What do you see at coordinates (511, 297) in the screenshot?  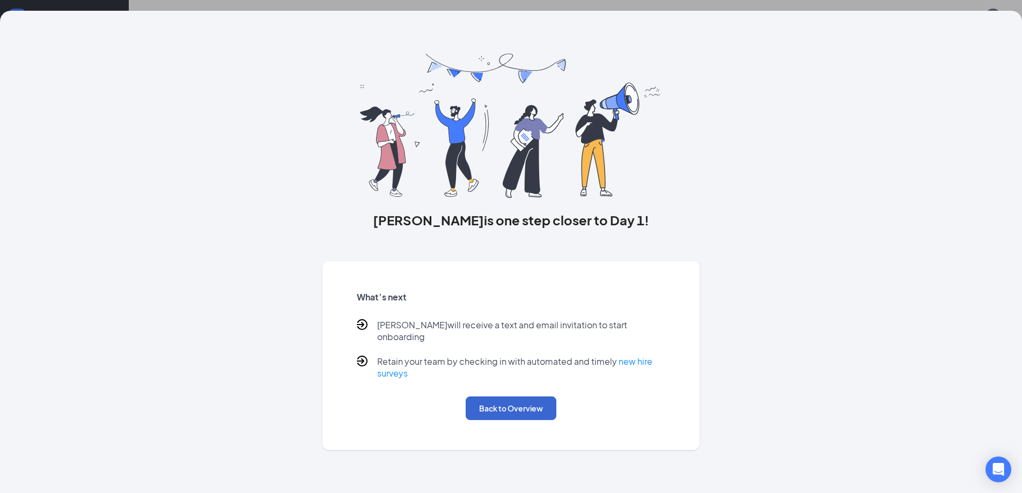 I see `h5: What’s next` at bounding box center [511, 297].